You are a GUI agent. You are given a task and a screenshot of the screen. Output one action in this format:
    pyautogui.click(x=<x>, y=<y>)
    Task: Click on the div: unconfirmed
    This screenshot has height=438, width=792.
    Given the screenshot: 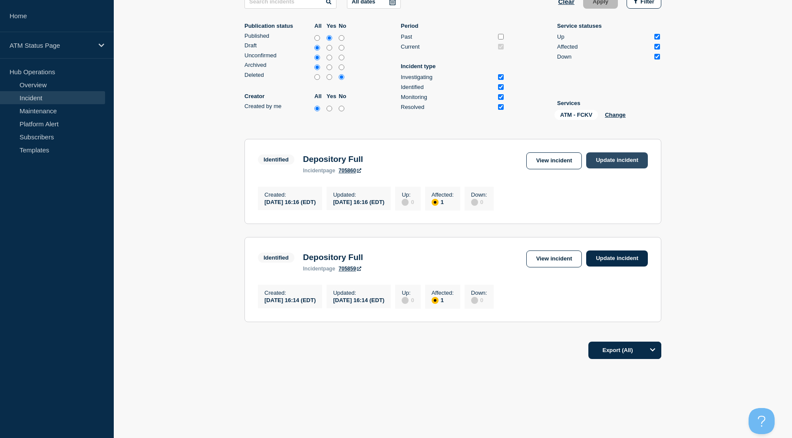 What is the action you would take?
    pyautogui.click(x=297, y=57)
    